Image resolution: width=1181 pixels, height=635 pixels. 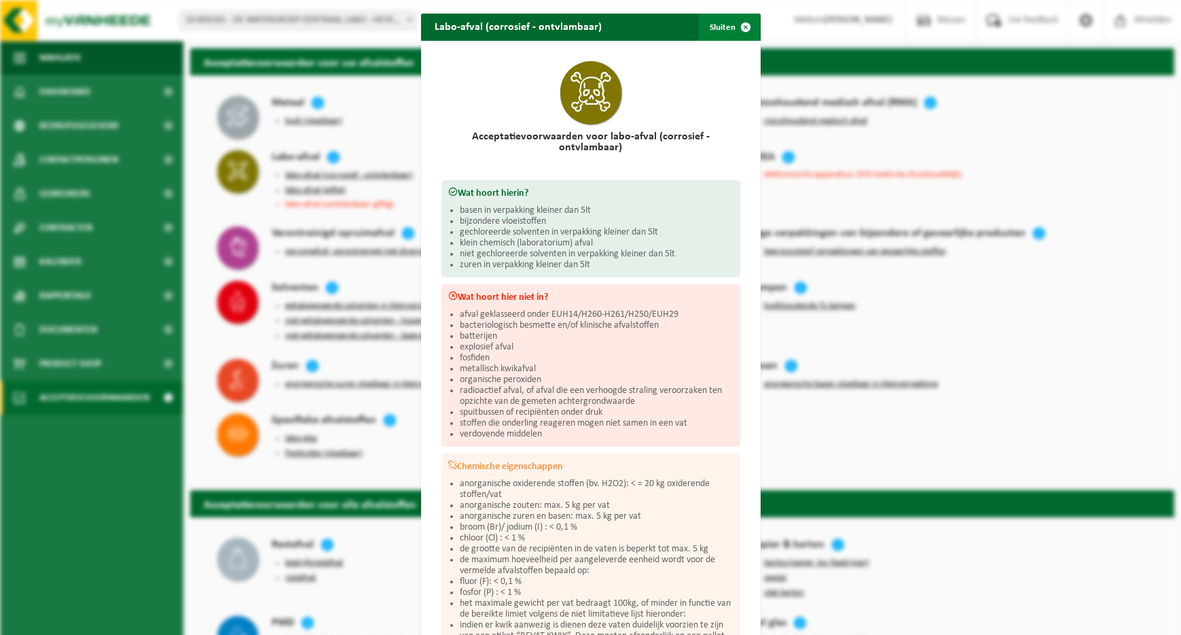 What do you see at coordinates (596, 254) in the screenshot?
I see `li: niet gechloreerde solventen in verpakking kleiner dan 5lt` at bounding box center [596, 254].